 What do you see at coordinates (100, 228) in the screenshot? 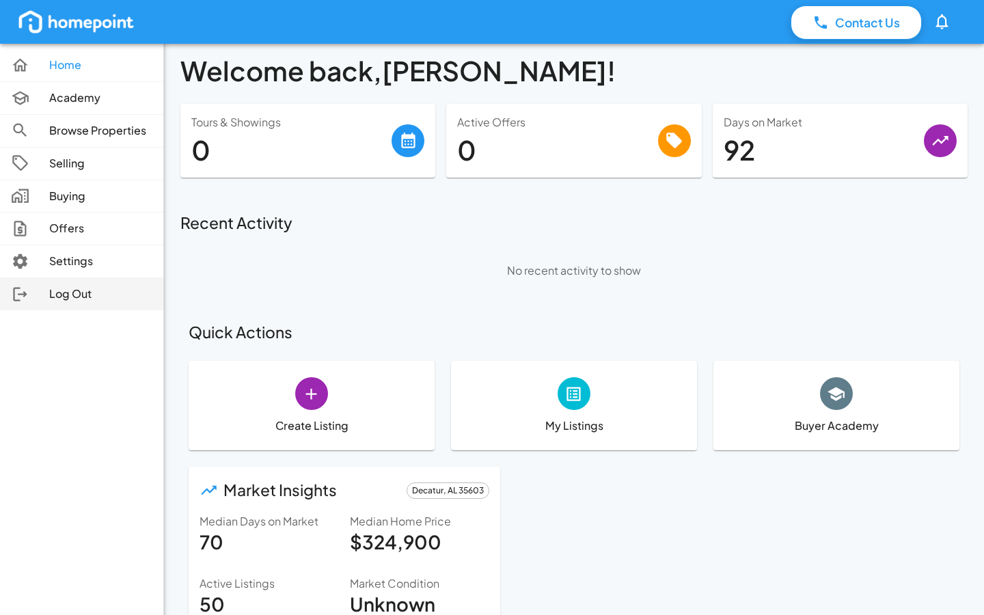
I see `p: Offers` at bounding box center [100, 228].